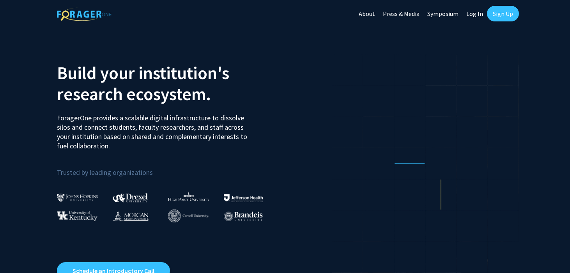 The height and width of the screenshot is (273, 570). What do you see at coordinates (155, 129) in the screenshot?
I see `p: ForagerOne provides a scalable digital infrastructure to dissolve silos and connect students, fac...` at bounding box center [155, 129].